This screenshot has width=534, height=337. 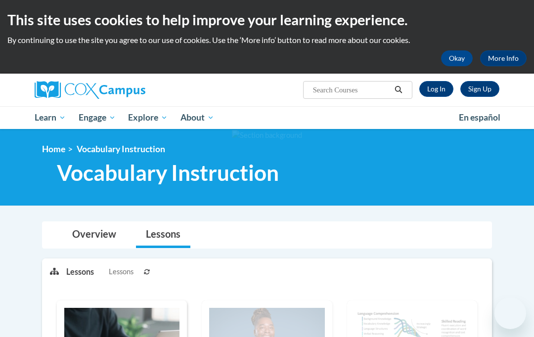 What do you see at coordinates (90, 90) in the screenshot?
I see `img: Cox Campus` at bounding box center [90, 90].